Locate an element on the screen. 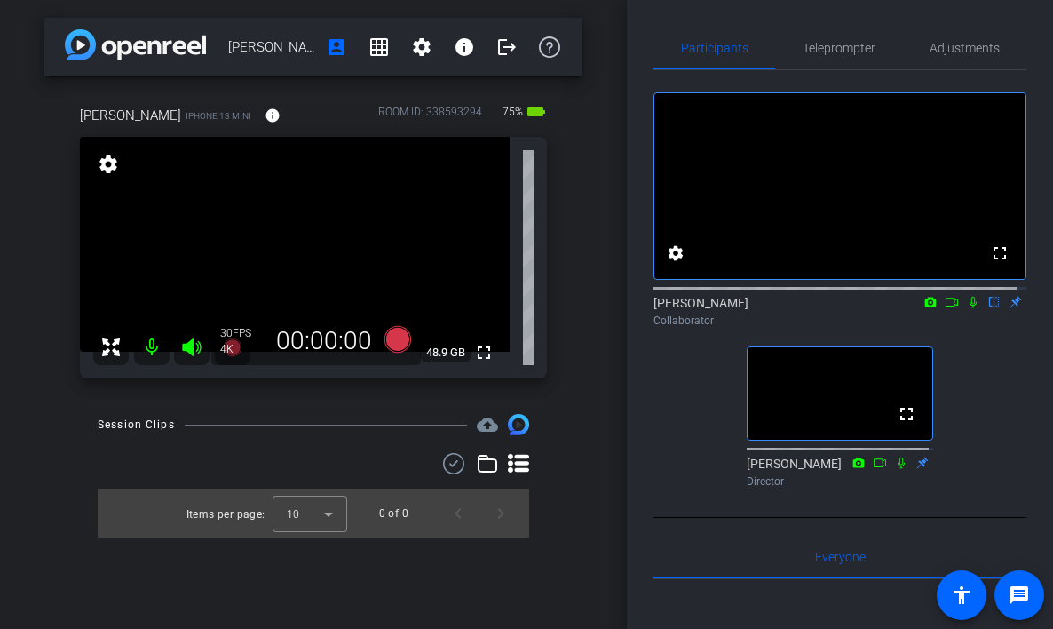 This screenshot has width=1053, height=629. div: Session Clips is located at coordinates (136, 424).